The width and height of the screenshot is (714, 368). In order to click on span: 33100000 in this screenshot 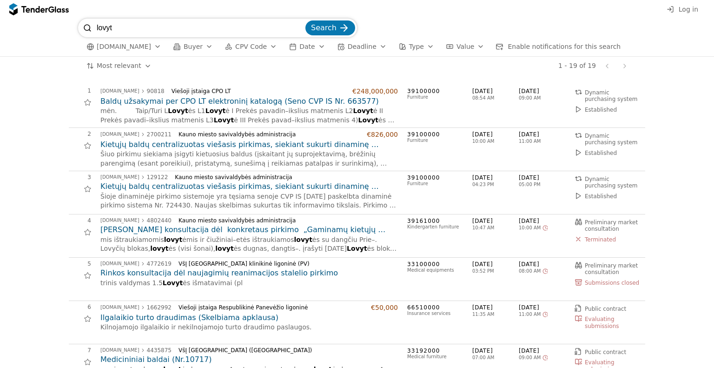, I will do `click(435, 264)`.